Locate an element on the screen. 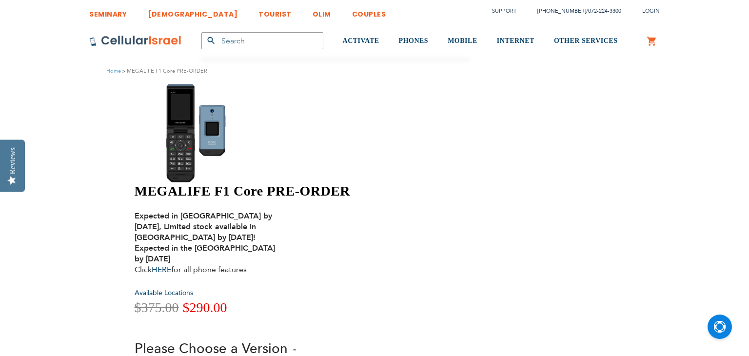 This screenshot has height=356, width=749. span: PHONES is located at coordinates (413, 40).